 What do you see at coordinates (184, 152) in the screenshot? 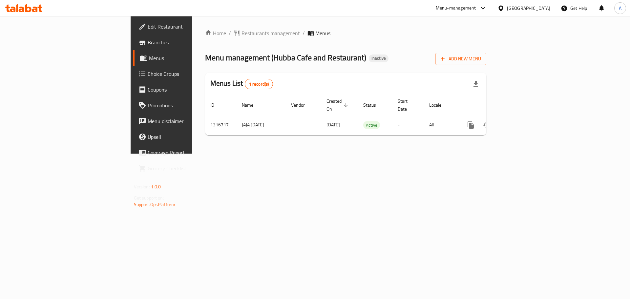
I see `a: Coverage Report` at bounding box center [184, 152].